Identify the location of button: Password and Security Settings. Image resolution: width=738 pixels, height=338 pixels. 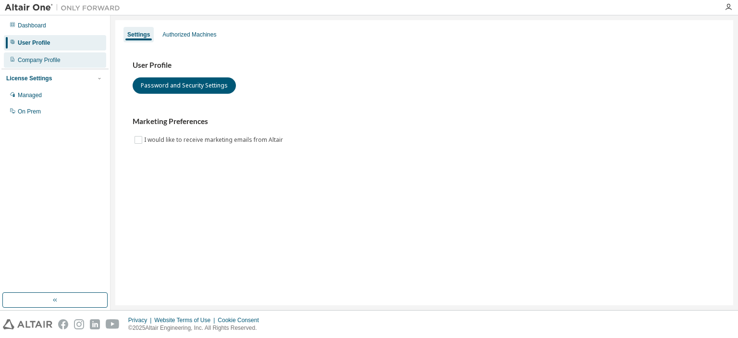
(184, 85).